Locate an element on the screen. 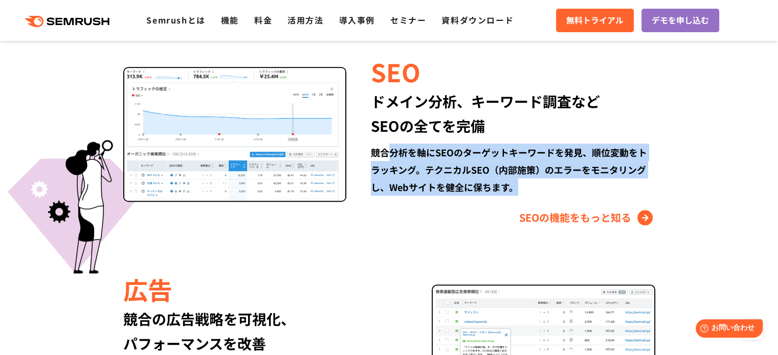 The image size is (778, 355). a: Semrushとは is located at coordinates (175, 20).